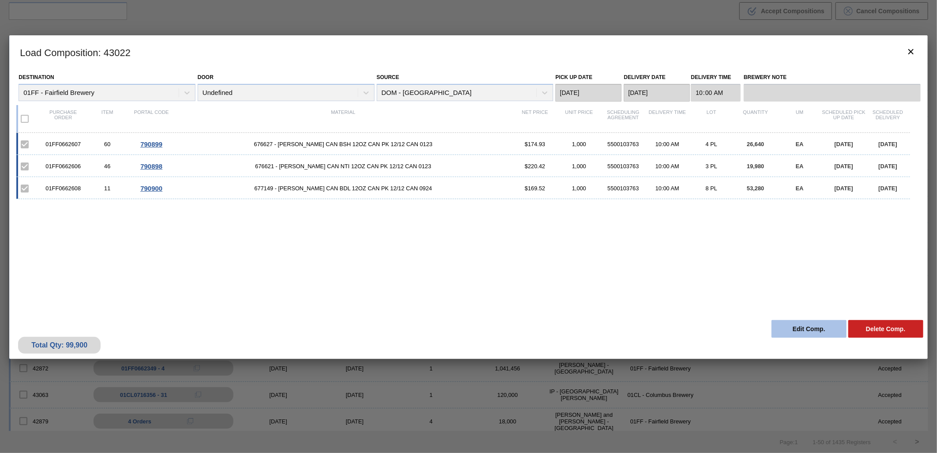 Image resolution: width=937 pixels, height=453 pixels. I want to click on div: Material, so click(343, 119).